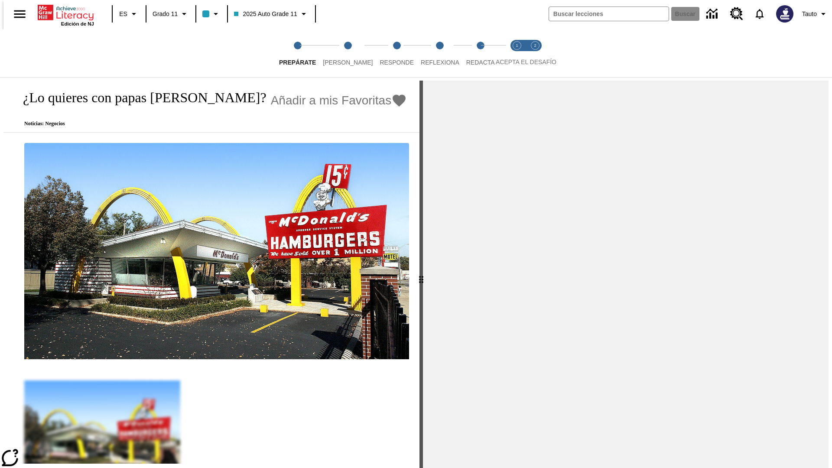 This screenshot has width=832, height=468. What do you see at coordinates (265, 14) in the screenshot?
I see `span: 2025 Auto Grade 11` at bounding box center [265, 14].